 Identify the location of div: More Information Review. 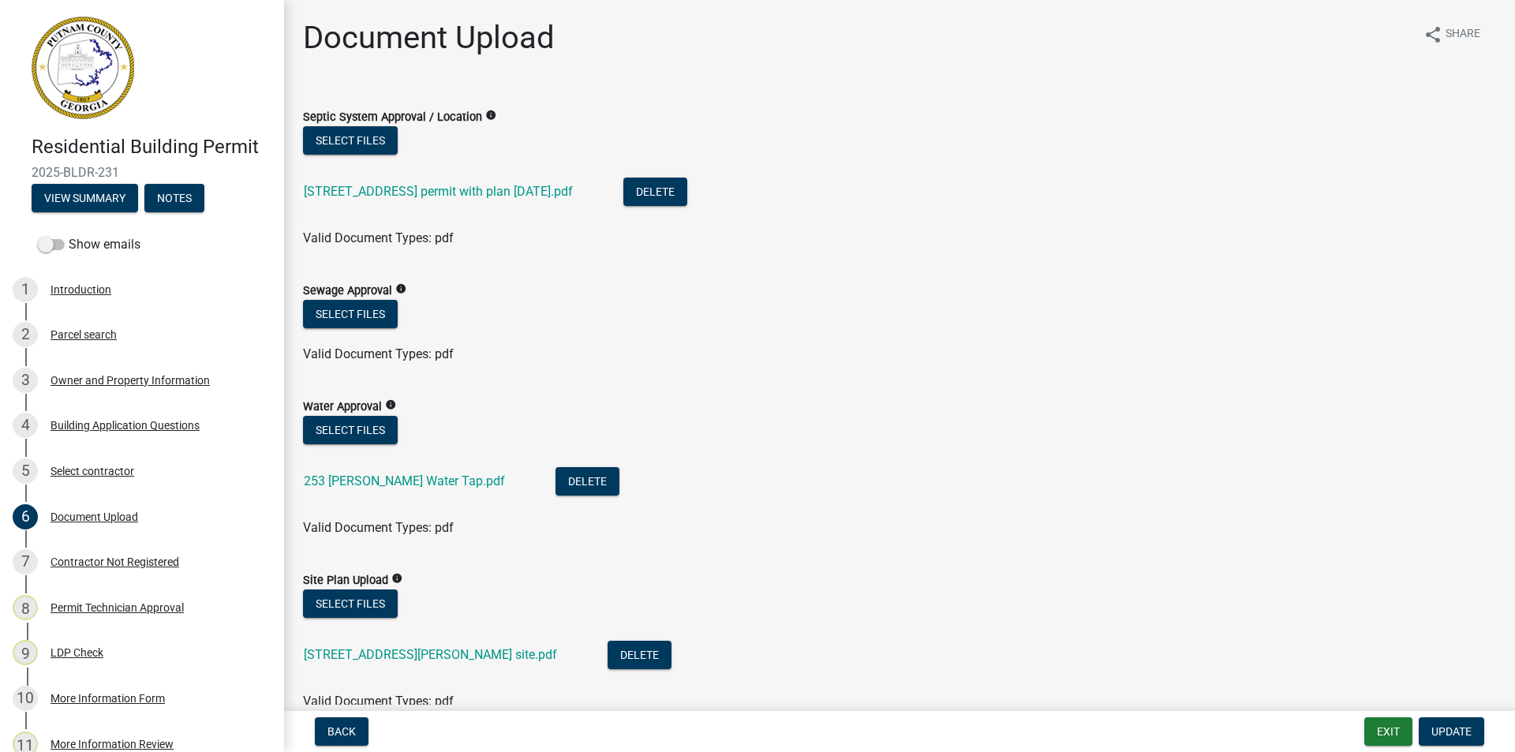
(112, 744).